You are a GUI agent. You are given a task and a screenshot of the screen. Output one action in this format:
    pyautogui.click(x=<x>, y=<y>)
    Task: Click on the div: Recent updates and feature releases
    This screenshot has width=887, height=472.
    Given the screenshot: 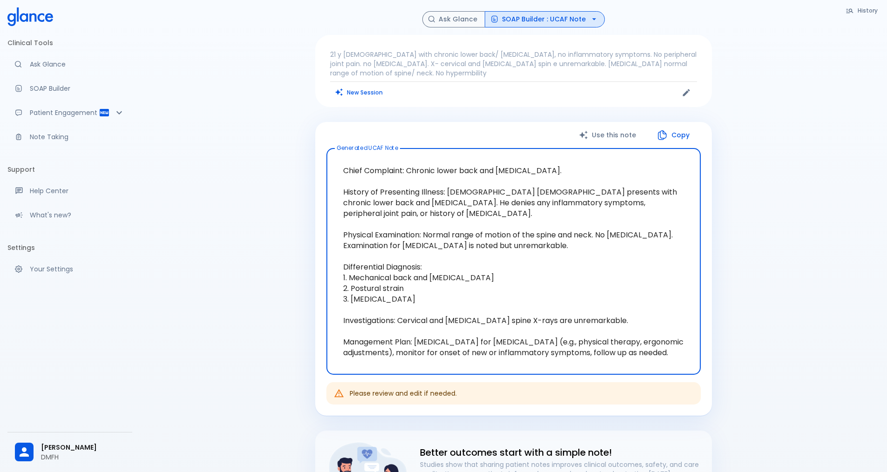 What is the action you would take?
    pyautogui.click(x=70, y=215)
    